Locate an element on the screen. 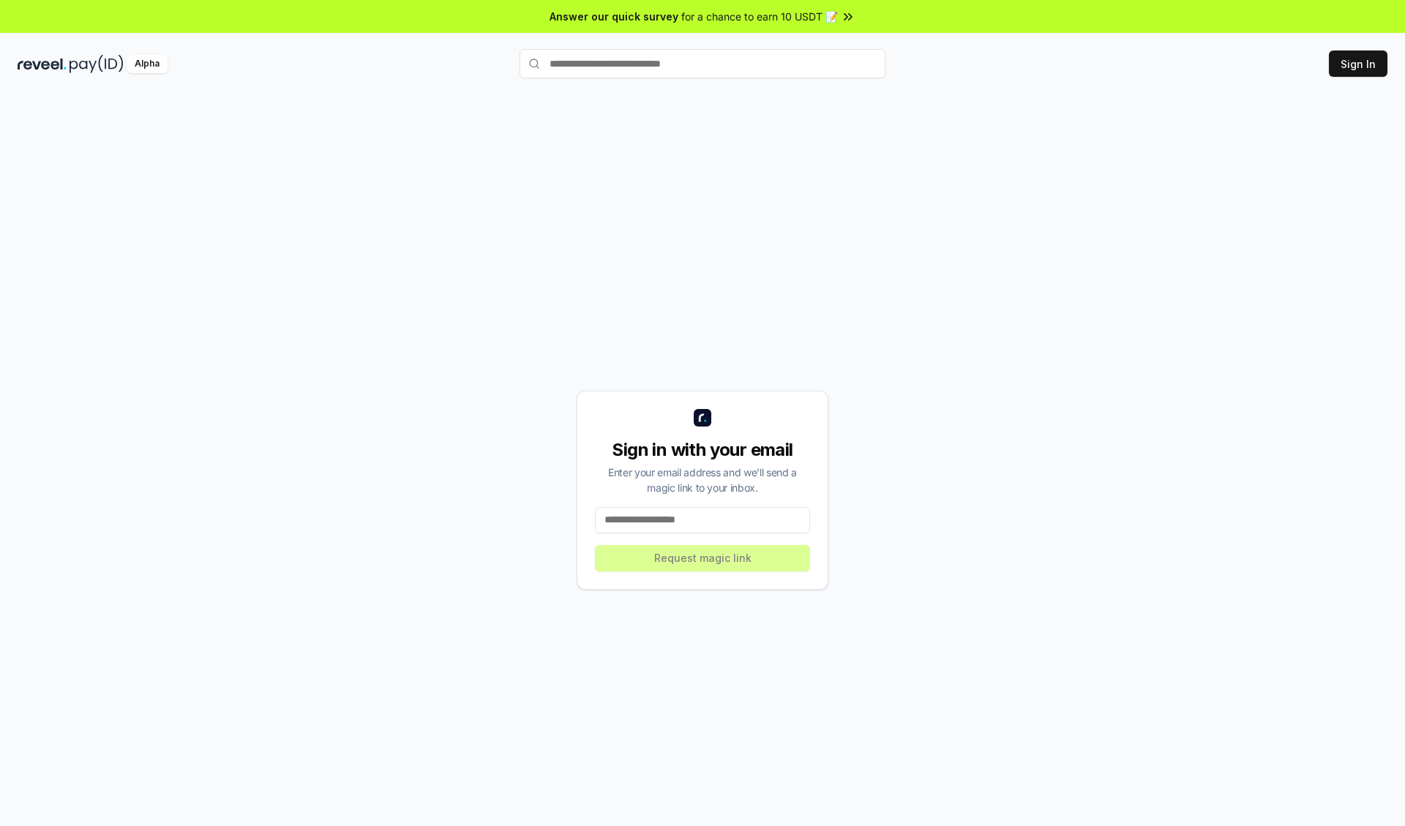  span: for a chance to earn 10 USDT 📝 is located at coordinates (759, 16).